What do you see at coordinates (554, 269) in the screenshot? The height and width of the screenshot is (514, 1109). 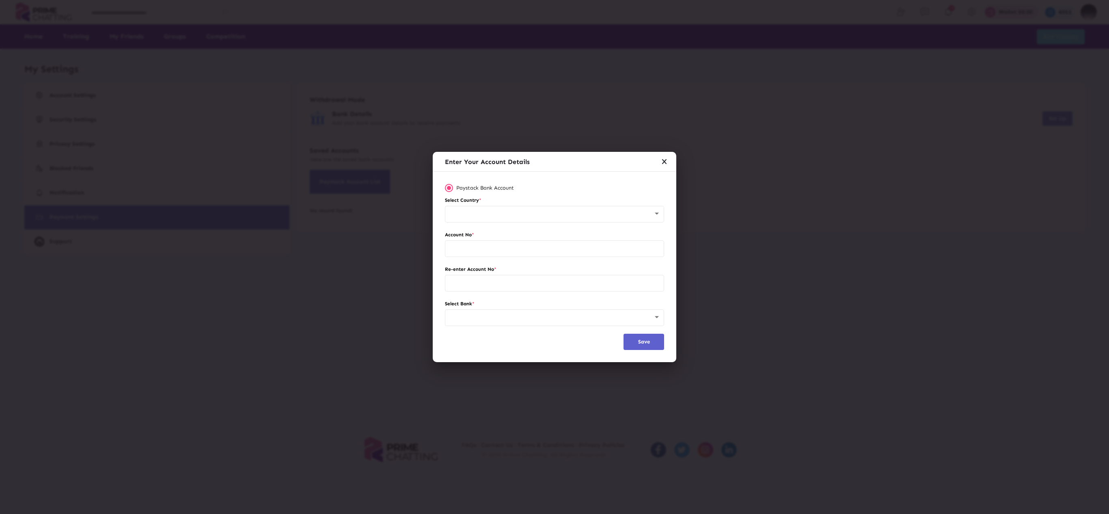 I see `label: Re-enter Account No` at bounding box center [554, 269].